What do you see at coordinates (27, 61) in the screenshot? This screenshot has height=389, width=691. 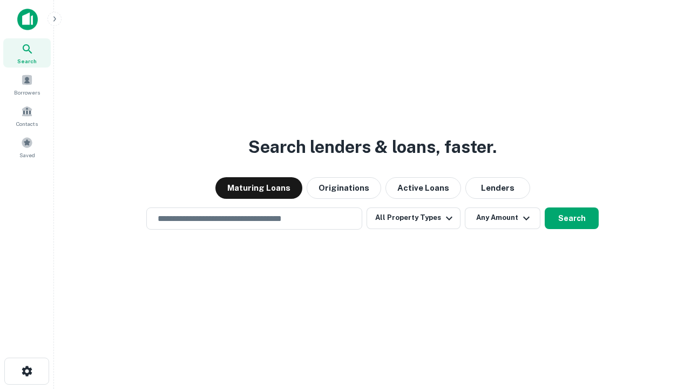 I see `span: Search` at bounding box center [27, 61].